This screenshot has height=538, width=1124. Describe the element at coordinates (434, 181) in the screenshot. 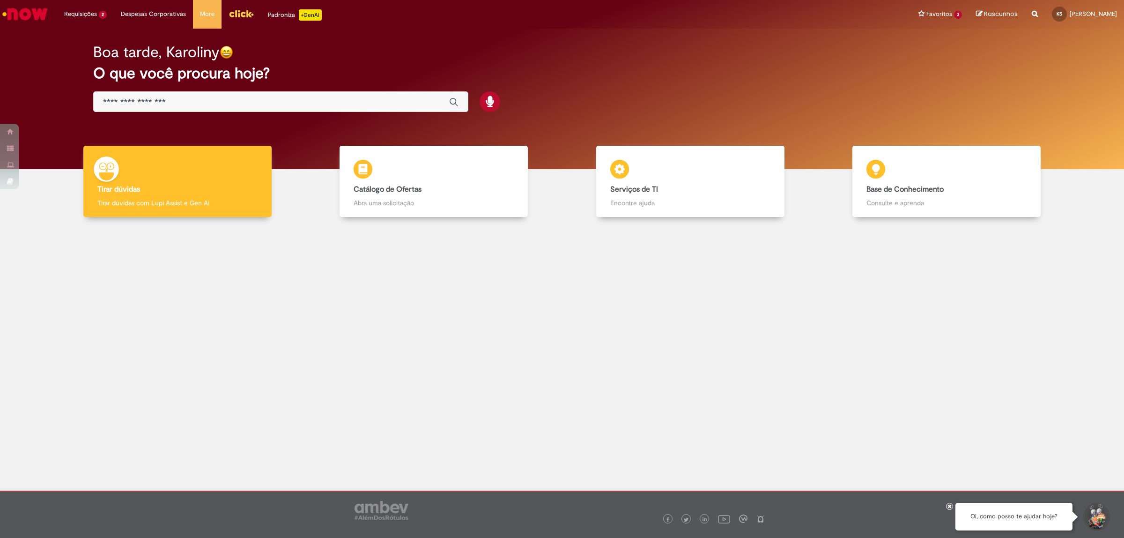

I see `a: Catálogo de Ofertas Abra uma solicitação` at that location.